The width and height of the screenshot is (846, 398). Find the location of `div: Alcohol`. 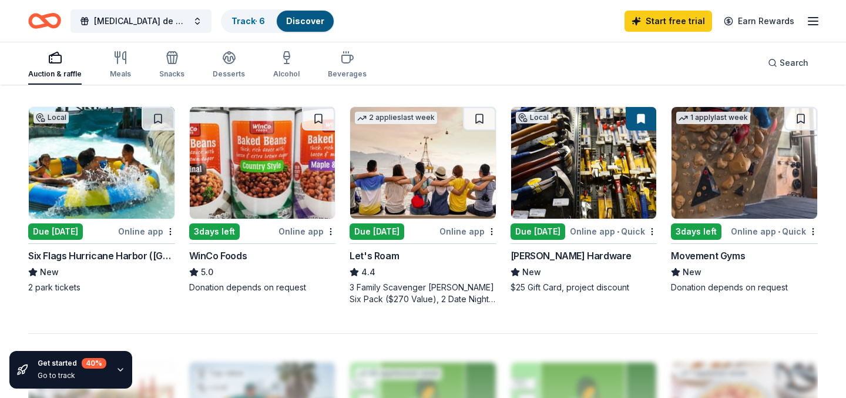

div: Alcohol is located at coordinates (286, 74).